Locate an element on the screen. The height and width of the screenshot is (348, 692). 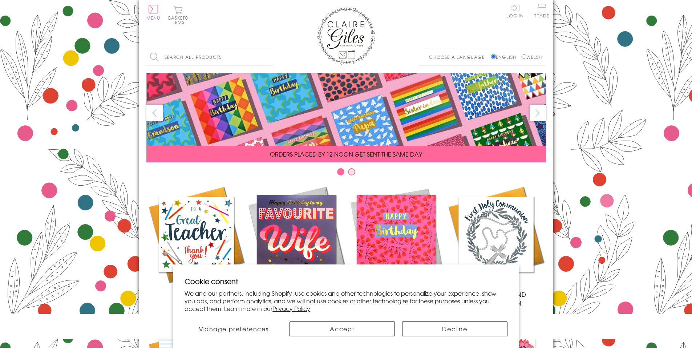
label: Welsh is located at coordinates (531, 57).